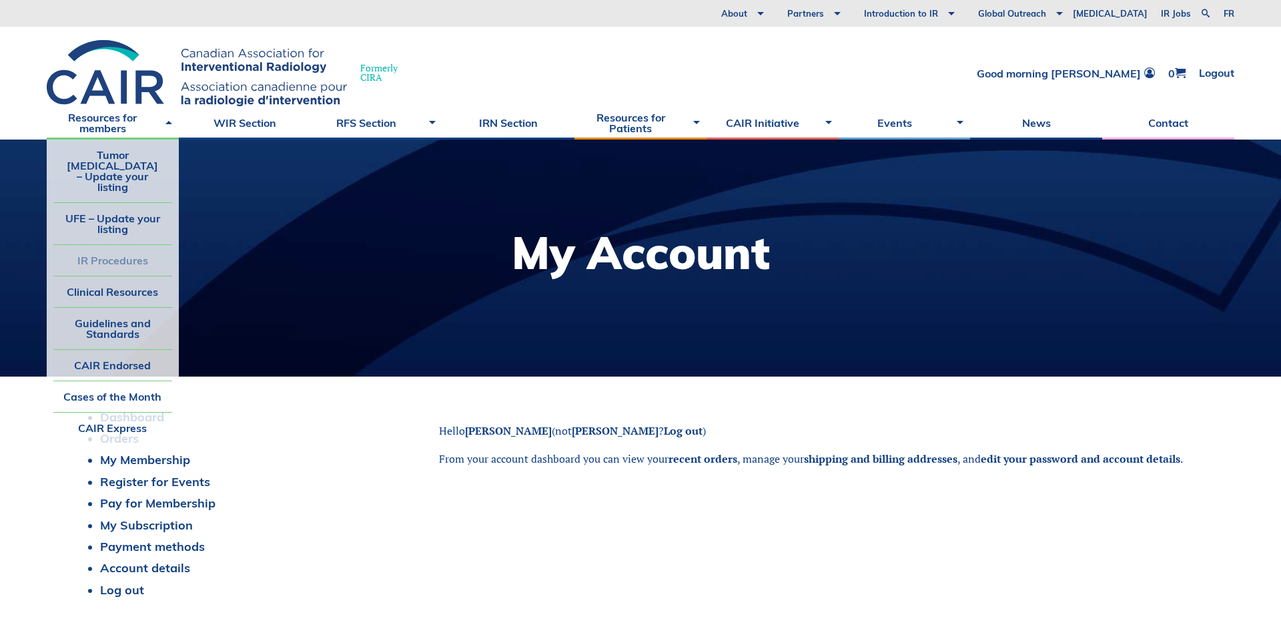 The height and width of the screenshot is (631, 1281). What do you see at coordinates (158, 503) in the screenshot?
I see `a: Pay for Membership` at bounding box center [158, 503].